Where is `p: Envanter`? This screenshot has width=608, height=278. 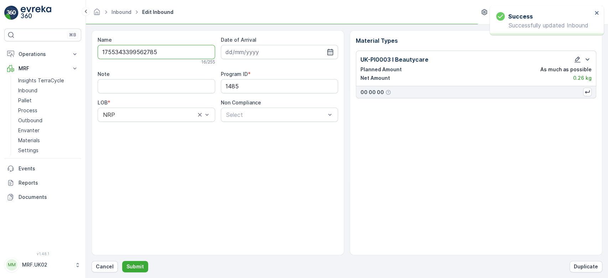 p: Envanter is located at coordinates (29, 130).